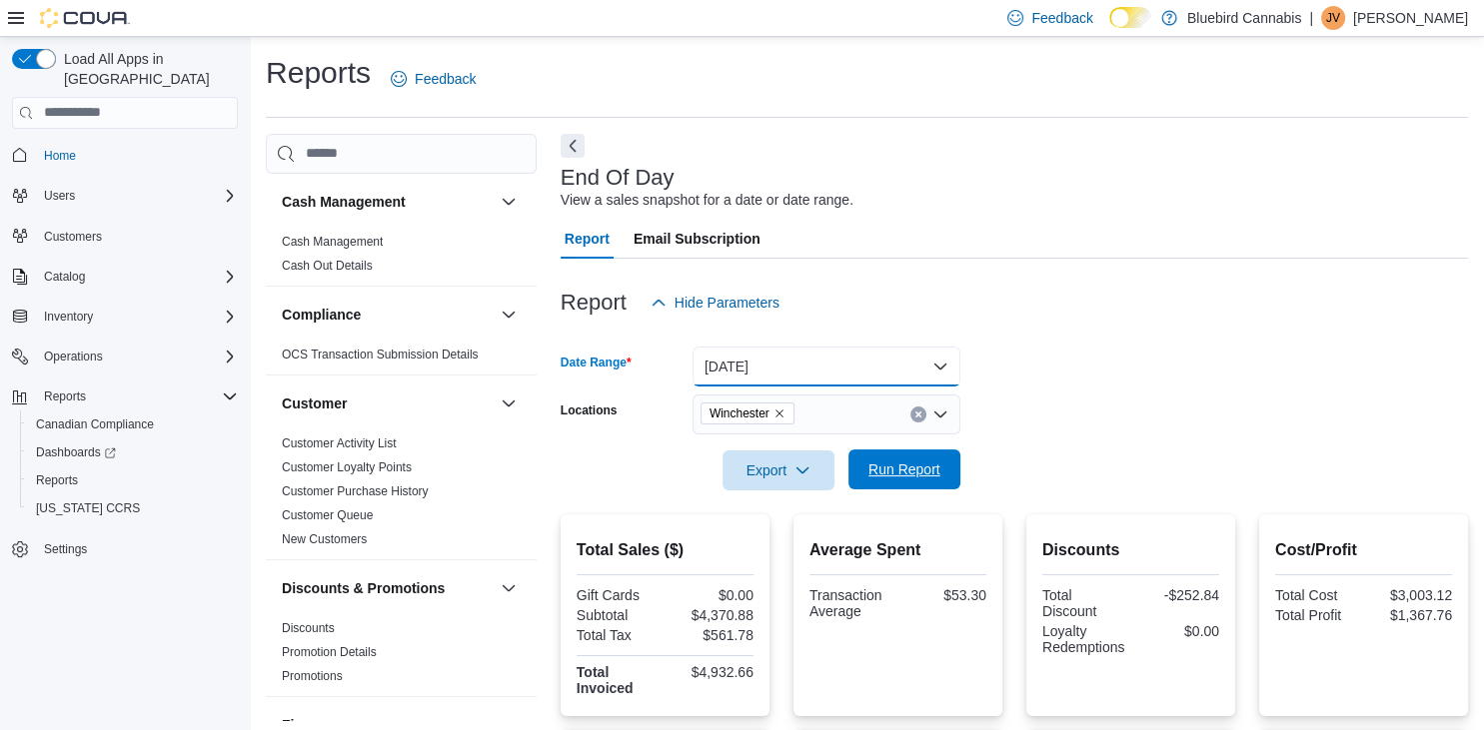 This screenshot has width=1484, height=730. Describe the element at coordinates (125, 155) in the screenshot. I see `button: Home` at that location.